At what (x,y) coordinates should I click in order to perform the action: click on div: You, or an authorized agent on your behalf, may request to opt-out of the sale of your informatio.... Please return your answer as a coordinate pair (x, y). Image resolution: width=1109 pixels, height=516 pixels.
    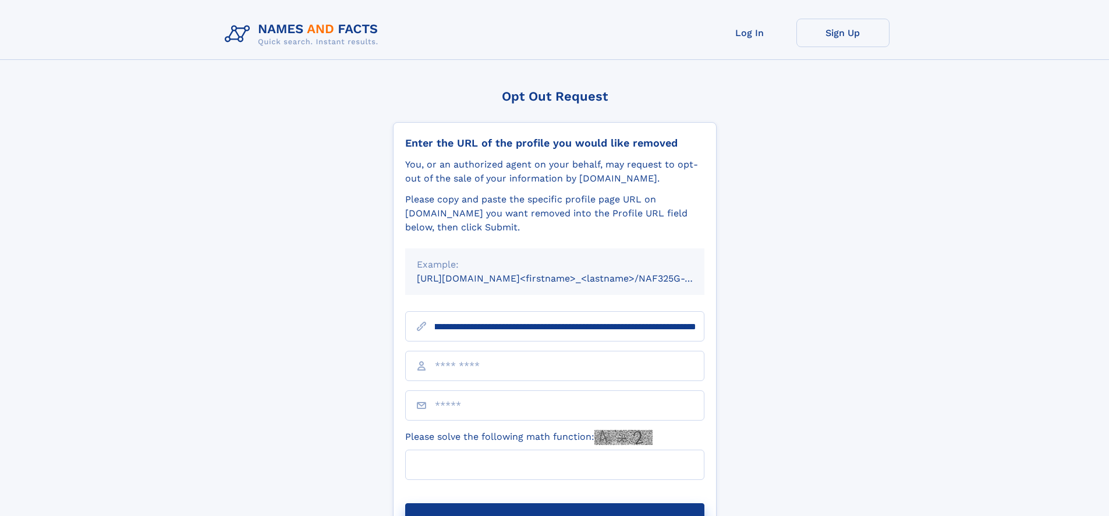
    Looking at the image, I should click on (555, 172).